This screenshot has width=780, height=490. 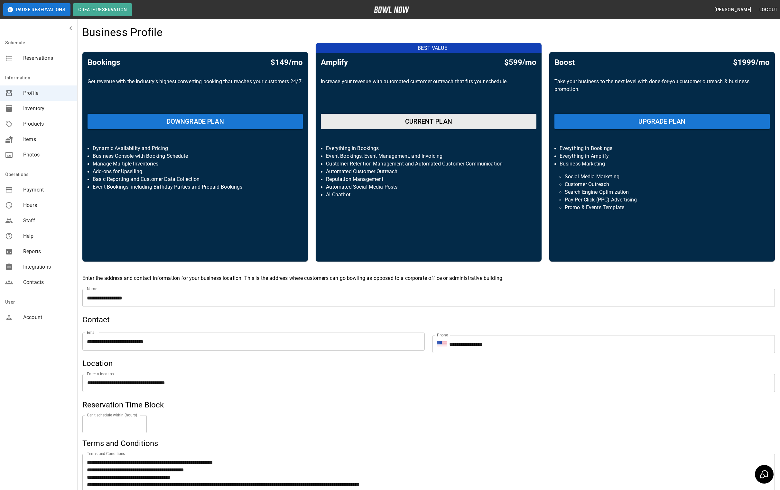 I want to click on h5: Terms and Conditions, so click(x=428, y=444).